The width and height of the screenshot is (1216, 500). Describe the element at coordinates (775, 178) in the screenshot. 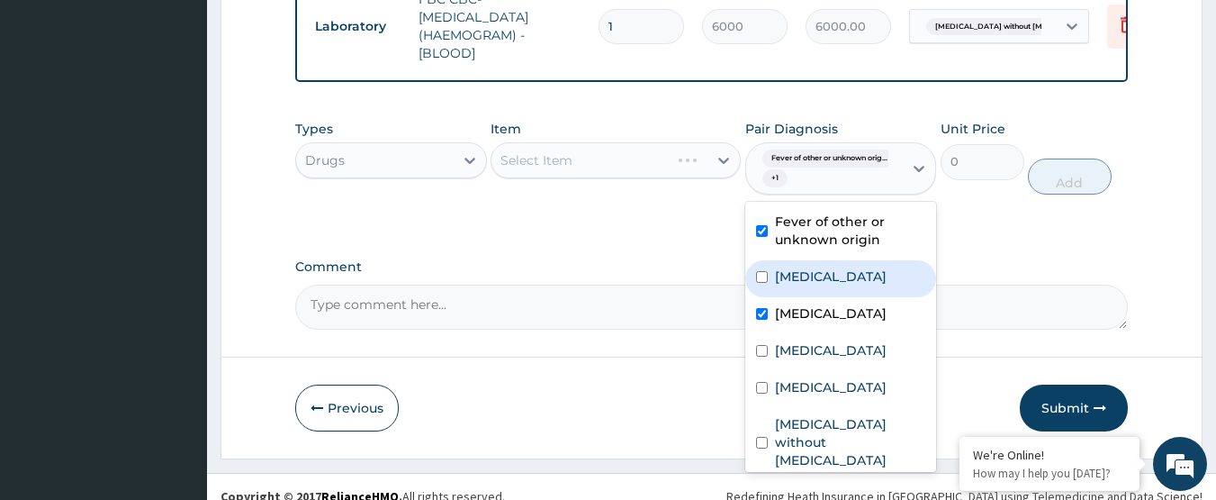

I see `span: + 1` at that location.